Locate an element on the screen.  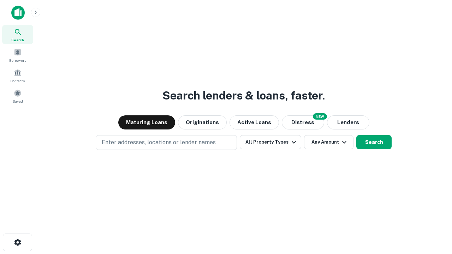
button: All Property Types is located at coordinates (271, 142).